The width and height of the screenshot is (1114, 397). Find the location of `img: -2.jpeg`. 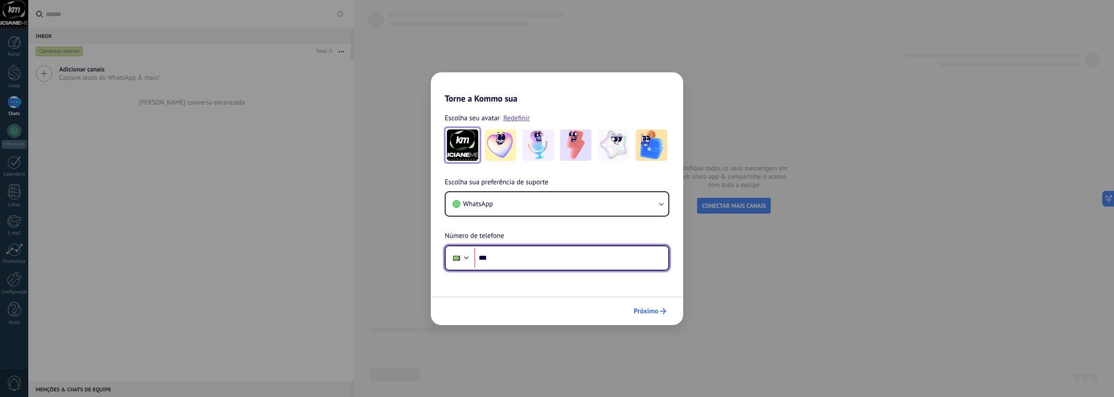

img: -2.jpeg is located at coordinates (538, 145).